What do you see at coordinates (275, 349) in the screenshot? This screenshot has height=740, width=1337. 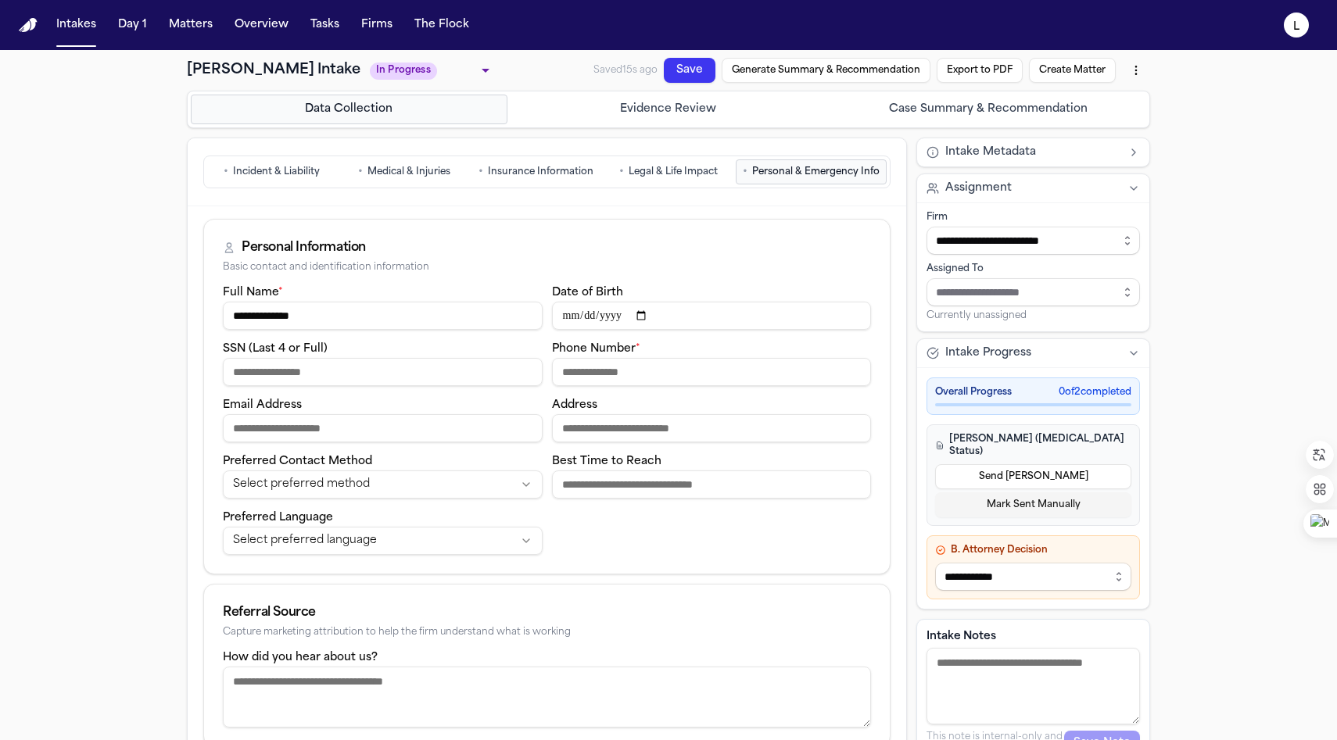 I see `label: SSN (Last 4 or Full)` at bounding box center [275, 349].